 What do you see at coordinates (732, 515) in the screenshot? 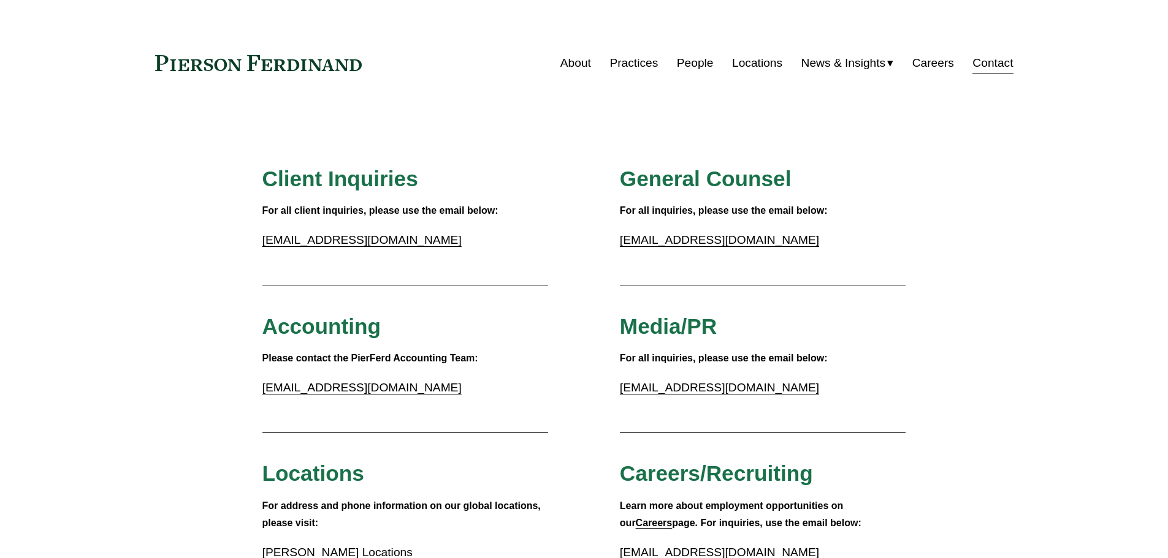
I see `strong: Learn more about employment opportunities on our` at bounding box center [732, 515].